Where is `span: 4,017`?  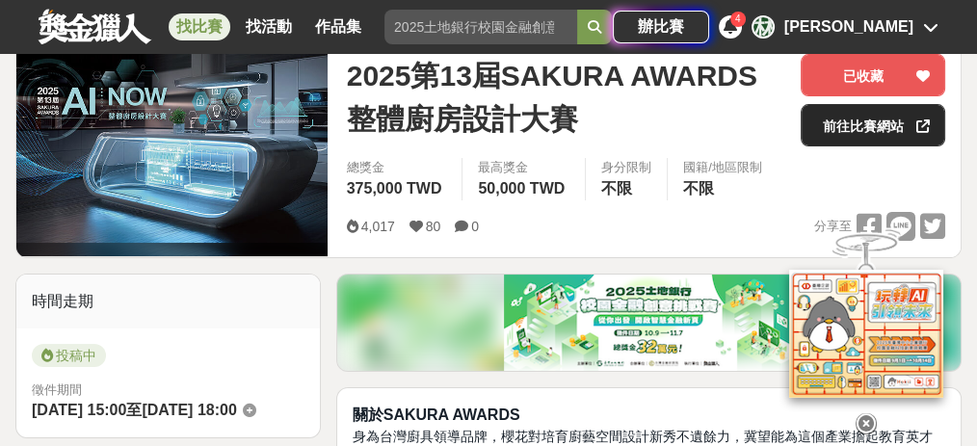 span: 4,017 is located at coordinates (378, 226).